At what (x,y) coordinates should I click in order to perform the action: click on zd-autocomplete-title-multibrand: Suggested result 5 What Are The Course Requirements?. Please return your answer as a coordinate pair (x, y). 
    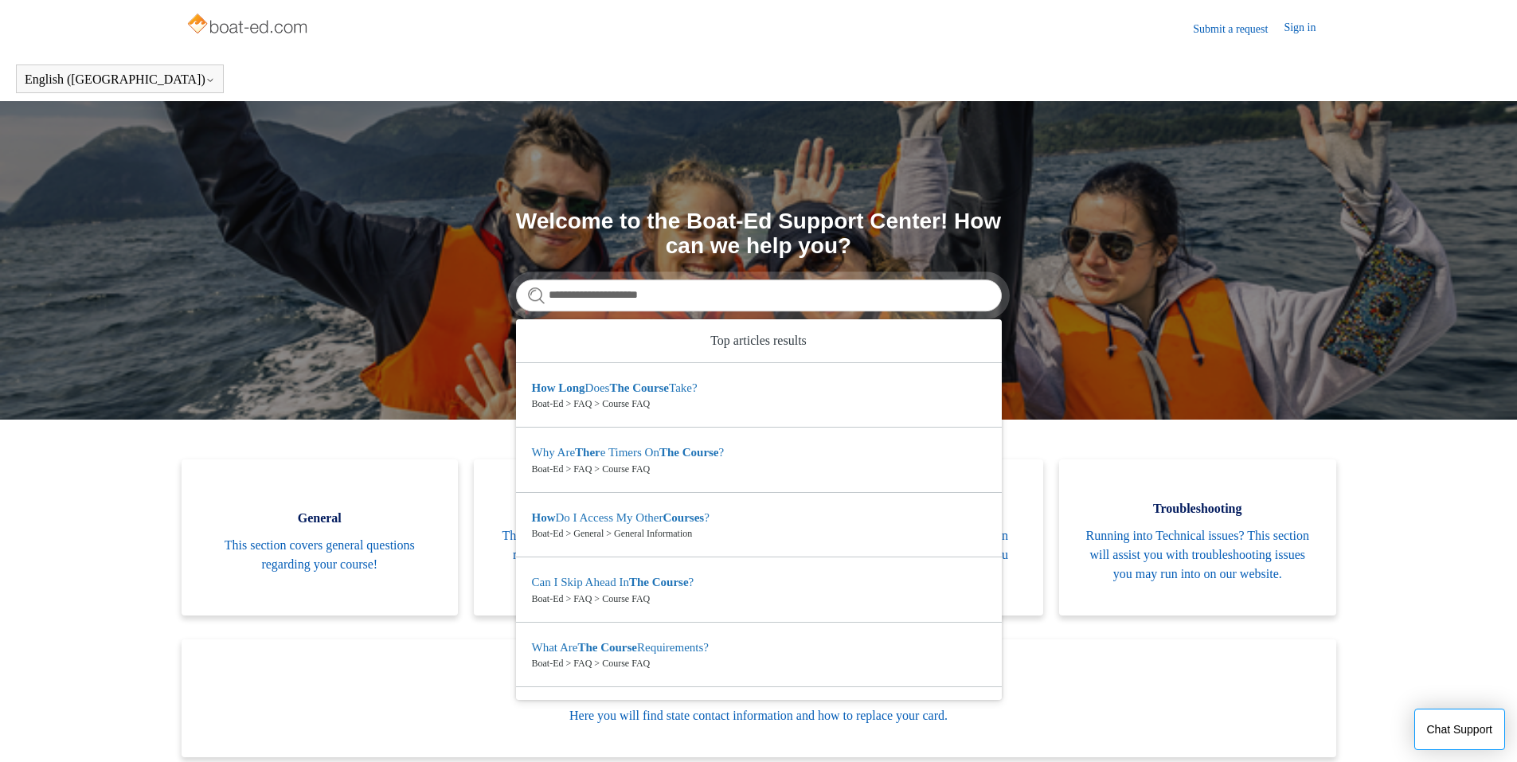
    Looking at the image, I should click on (620, 649).